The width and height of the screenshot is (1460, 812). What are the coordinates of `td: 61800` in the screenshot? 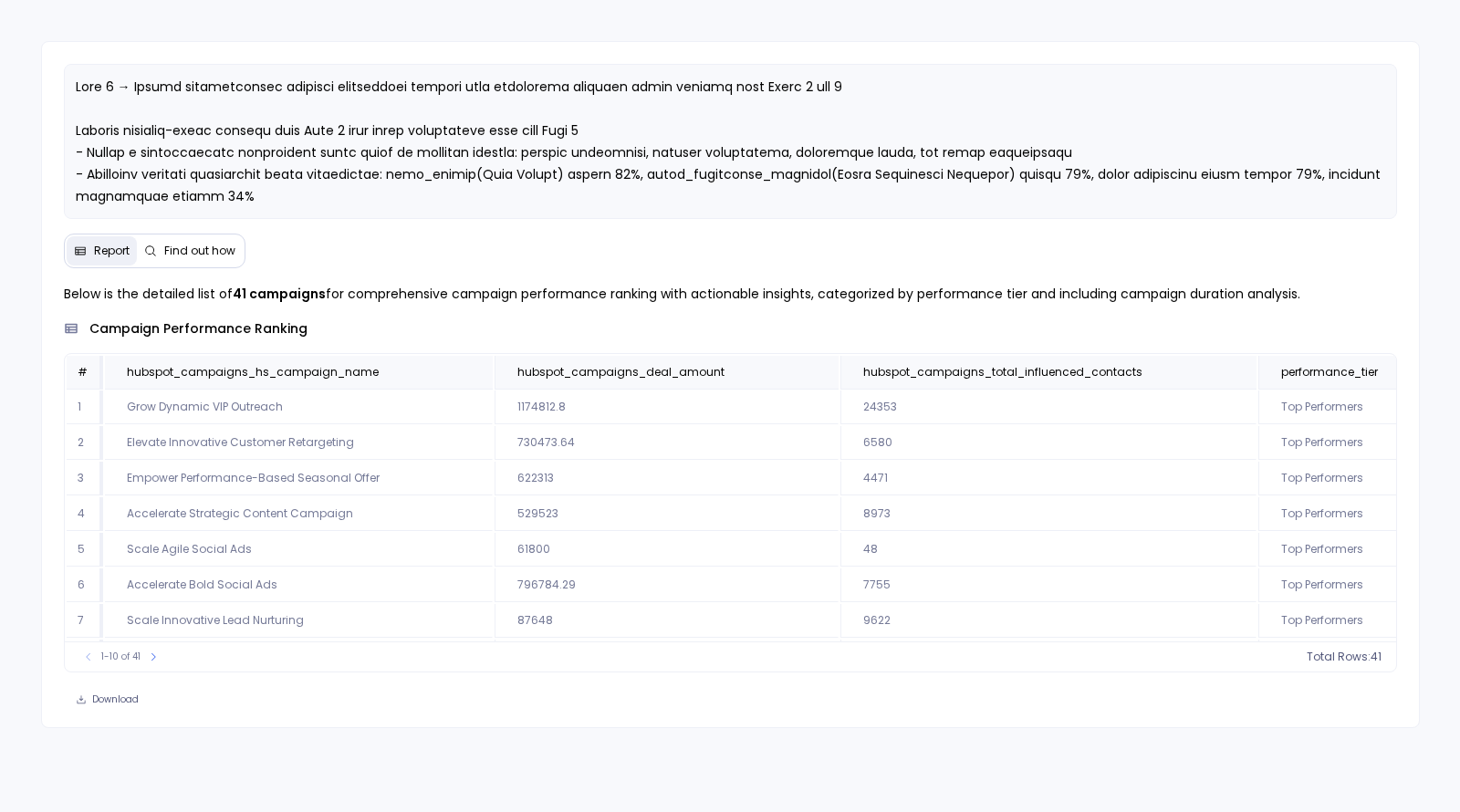 It's located at (666, 549).